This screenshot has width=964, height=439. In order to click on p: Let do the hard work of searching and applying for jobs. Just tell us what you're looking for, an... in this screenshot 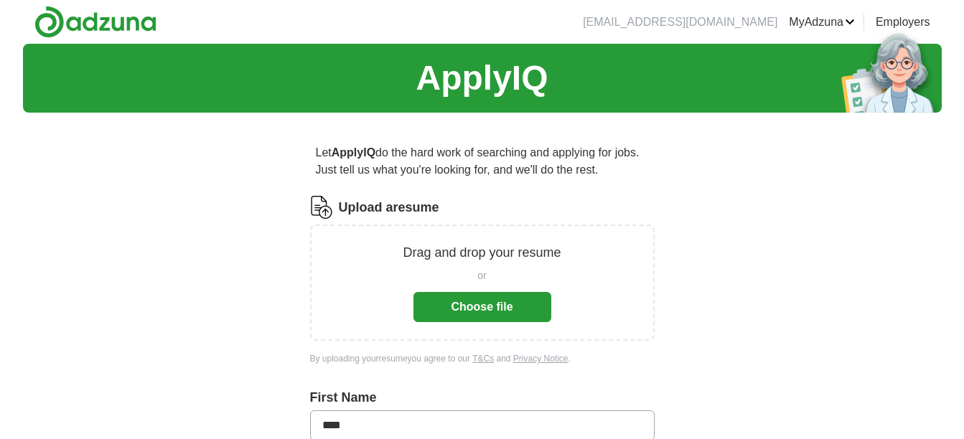, I will do `click(482, 162)`.